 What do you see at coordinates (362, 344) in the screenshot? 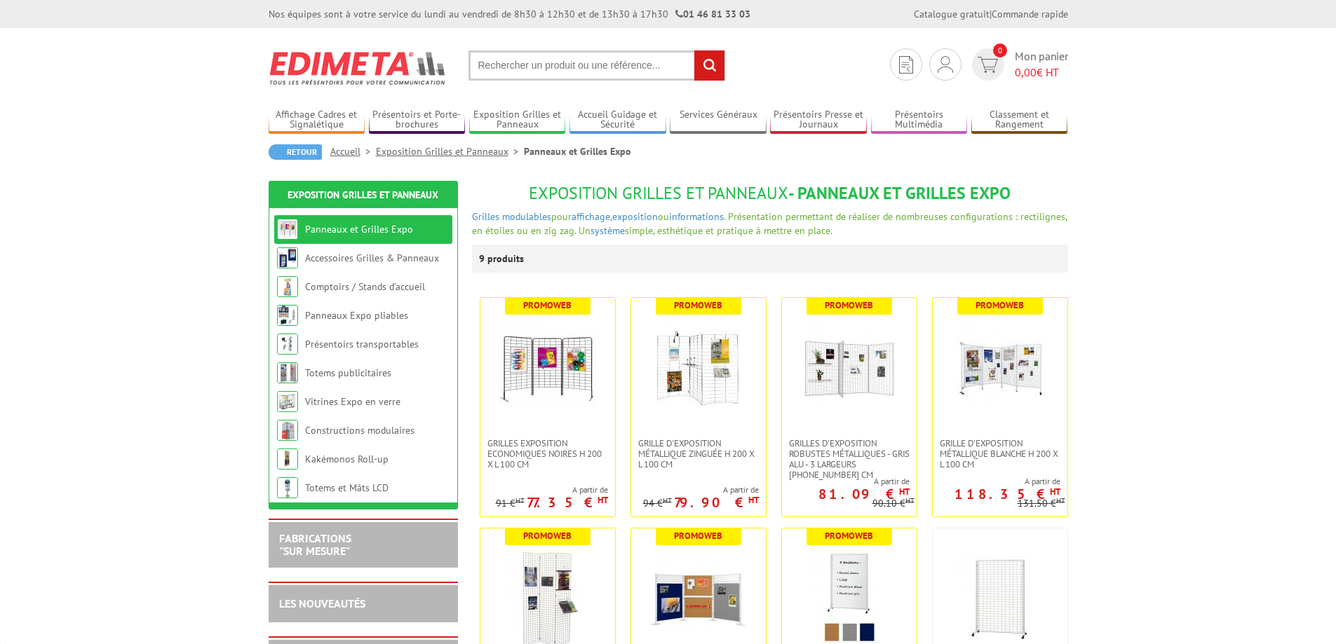
I see `a: Présentoirs transportables` at bounding box center [362, 344].